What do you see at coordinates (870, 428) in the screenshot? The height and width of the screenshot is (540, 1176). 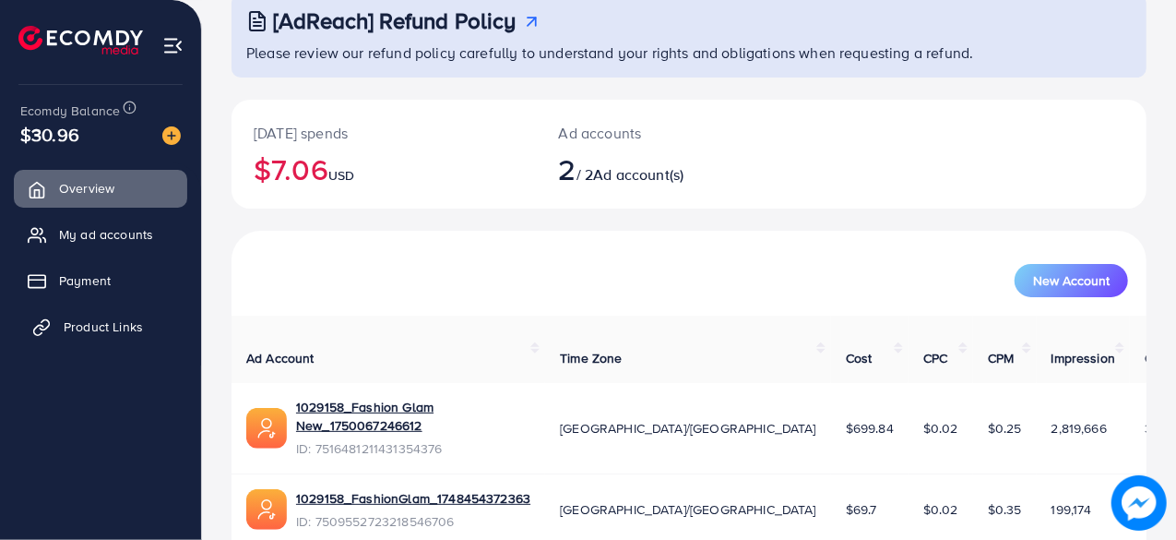 I see `span: $699.84` at bounding box center [870, 428].